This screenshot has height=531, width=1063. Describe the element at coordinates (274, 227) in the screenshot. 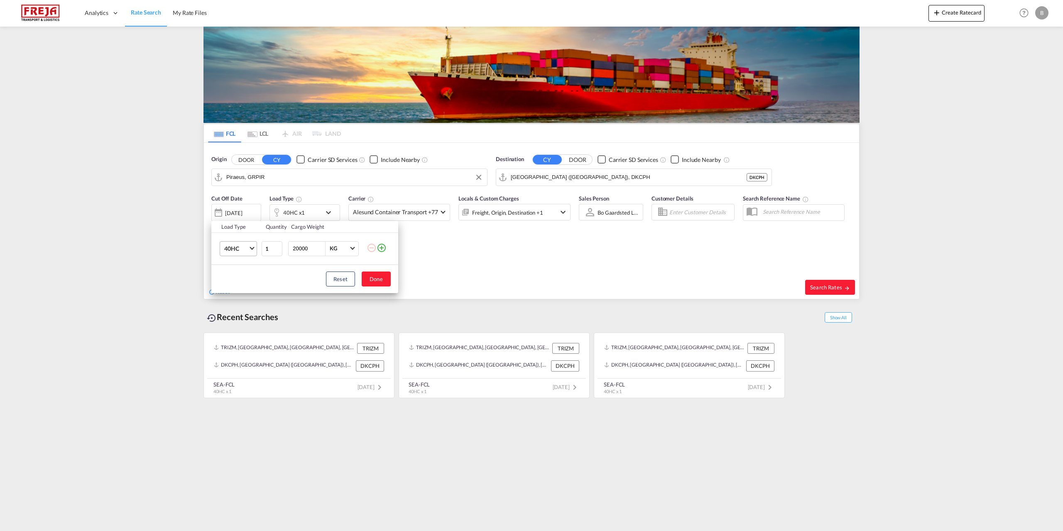

I see `th: Quantity` at that location.